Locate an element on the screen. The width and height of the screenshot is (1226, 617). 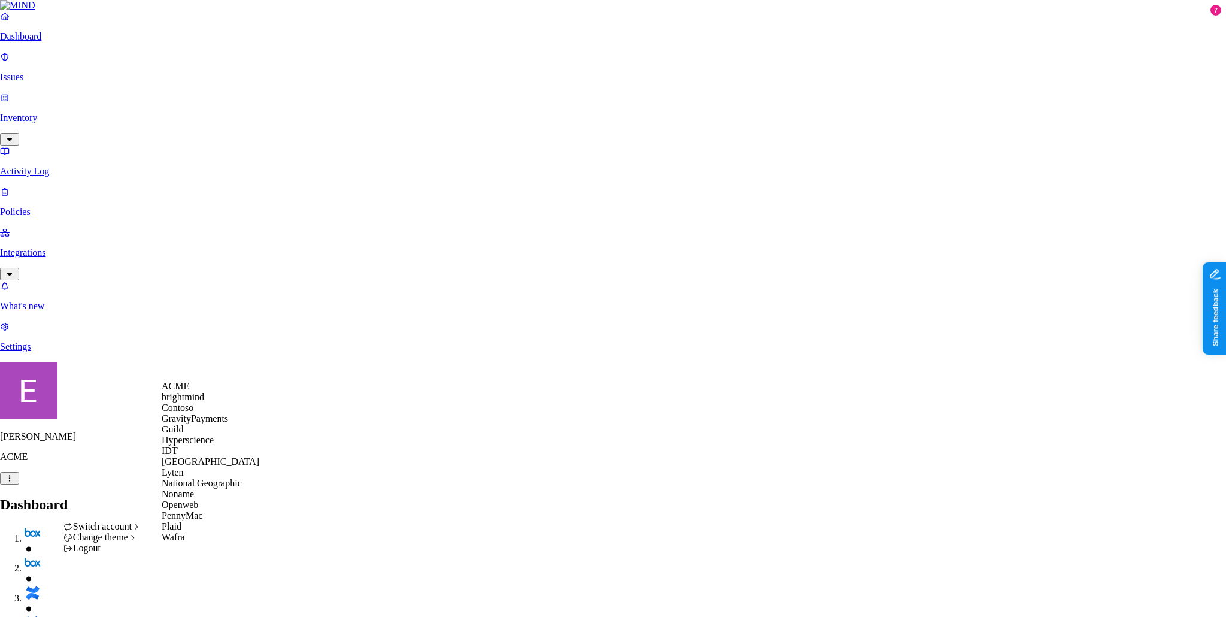
span: Change theme is located at coordinates (101, 536).